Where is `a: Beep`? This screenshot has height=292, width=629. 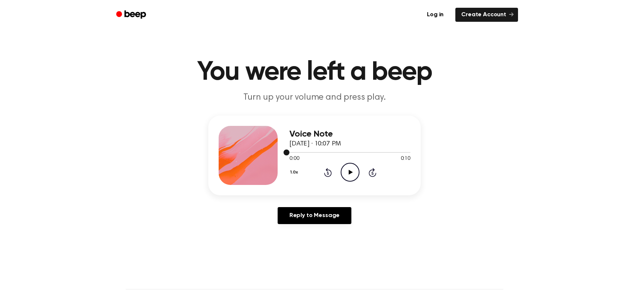
a: Beep is located at coordinates (132, 15).